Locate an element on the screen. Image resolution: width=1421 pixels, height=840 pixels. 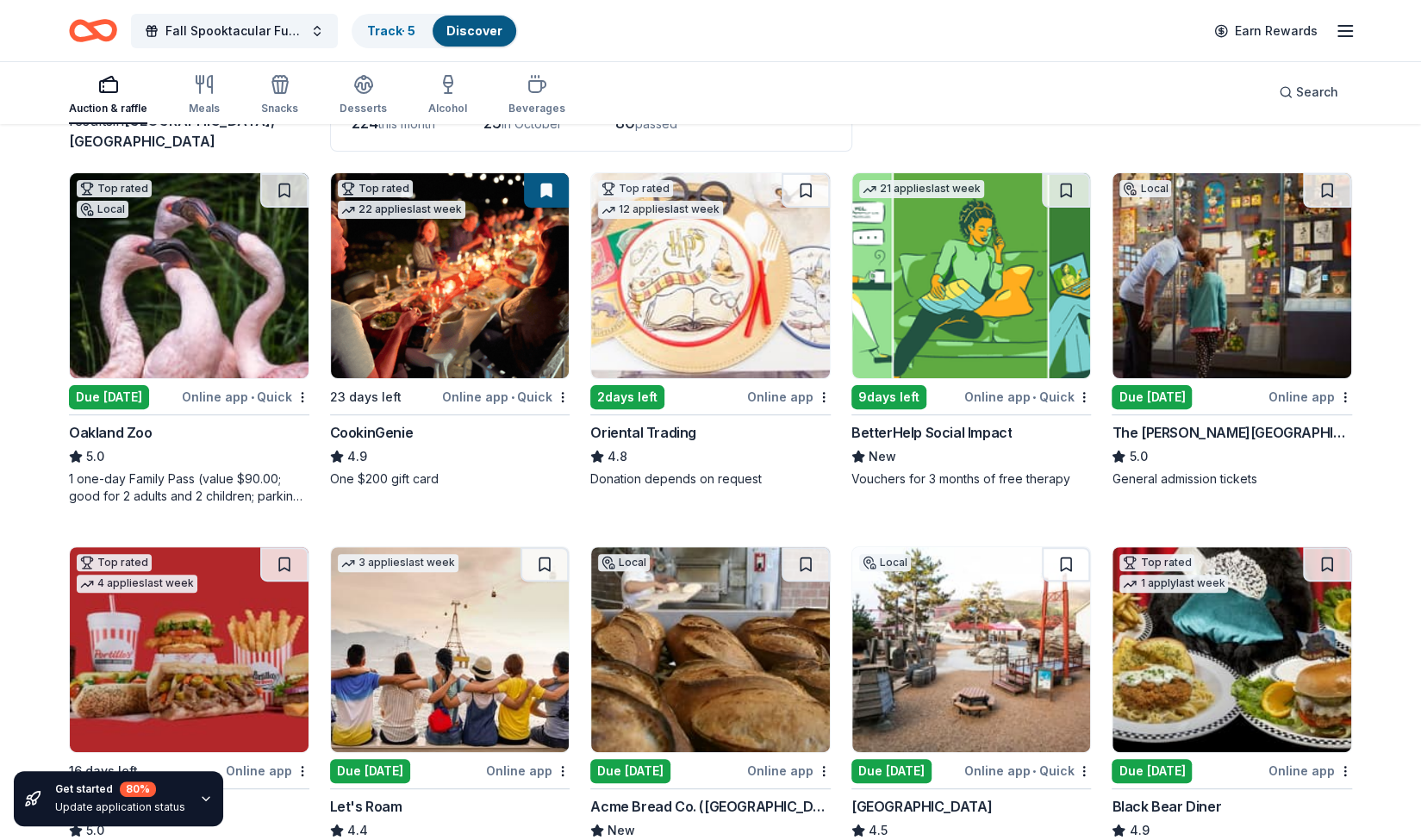
div: Black Bear Diner is located at coordinates (1167, 807).